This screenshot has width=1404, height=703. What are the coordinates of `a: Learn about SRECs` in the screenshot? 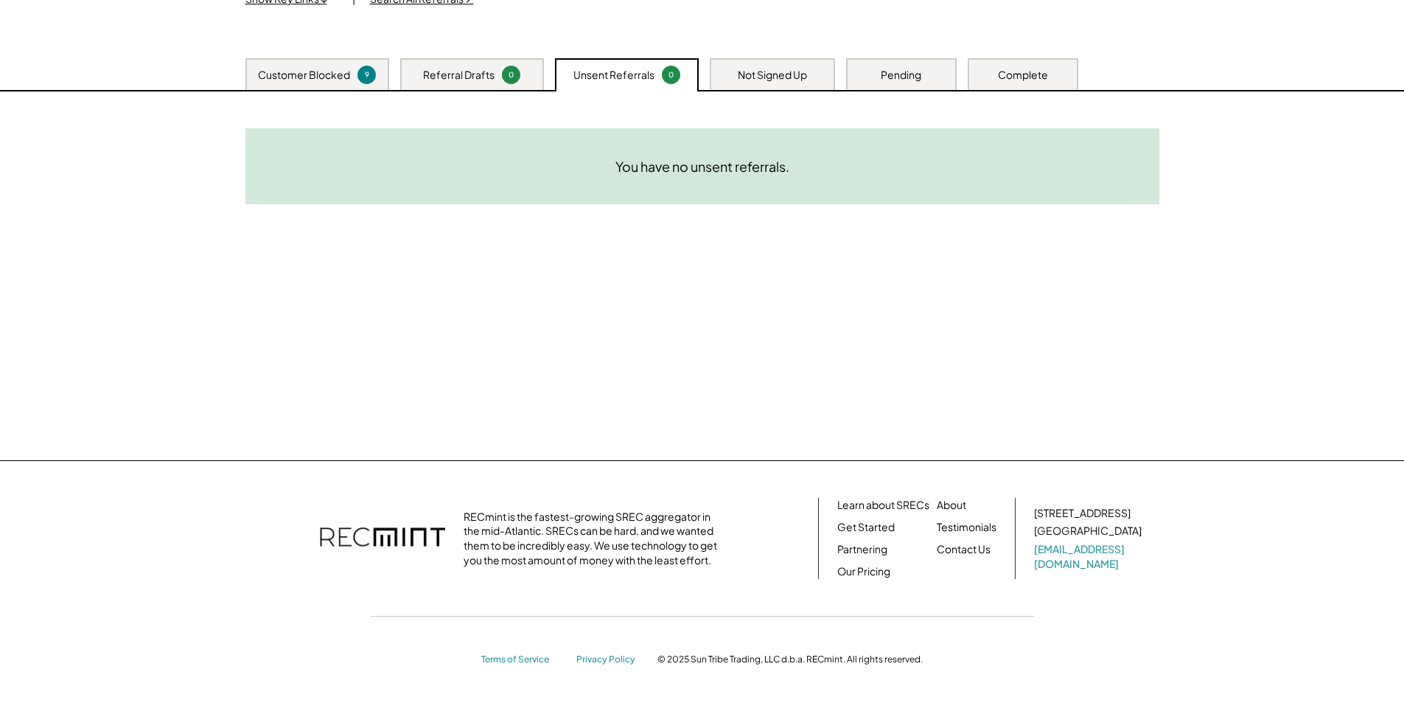 It's located at (883, 505).